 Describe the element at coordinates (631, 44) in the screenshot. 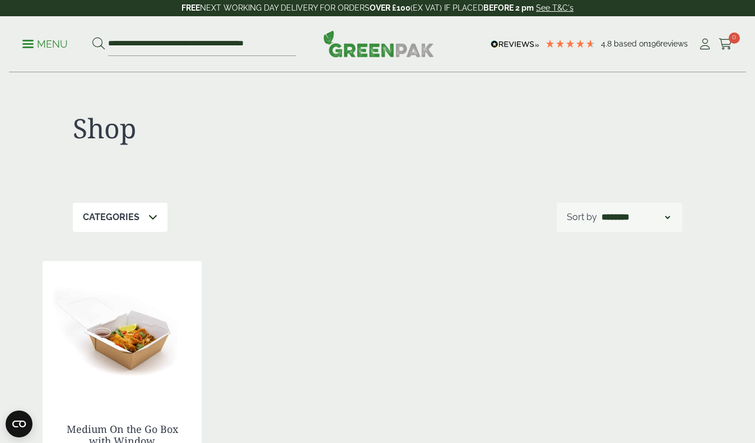

I see `span: Based on` at that location.